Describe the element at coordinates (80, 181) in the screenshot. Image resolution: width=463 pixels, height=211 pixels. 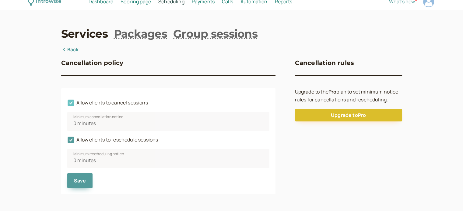
I see `span: Save` at that location.